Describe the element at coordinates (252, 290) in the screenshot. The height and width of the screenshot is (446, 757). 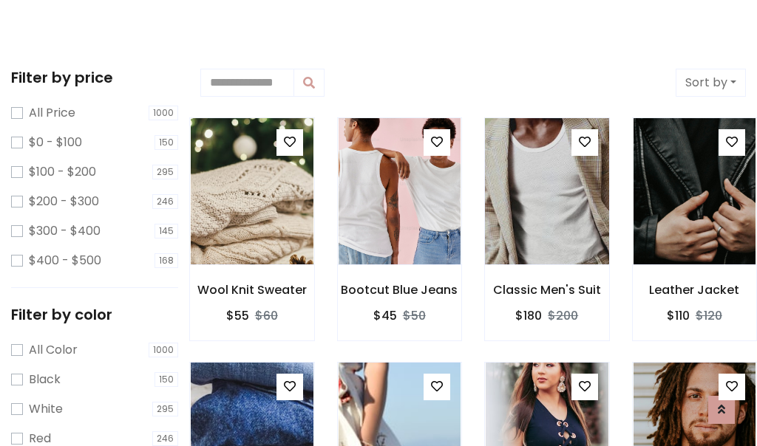
I see `h6: Wool Knit Sweater` at that location.